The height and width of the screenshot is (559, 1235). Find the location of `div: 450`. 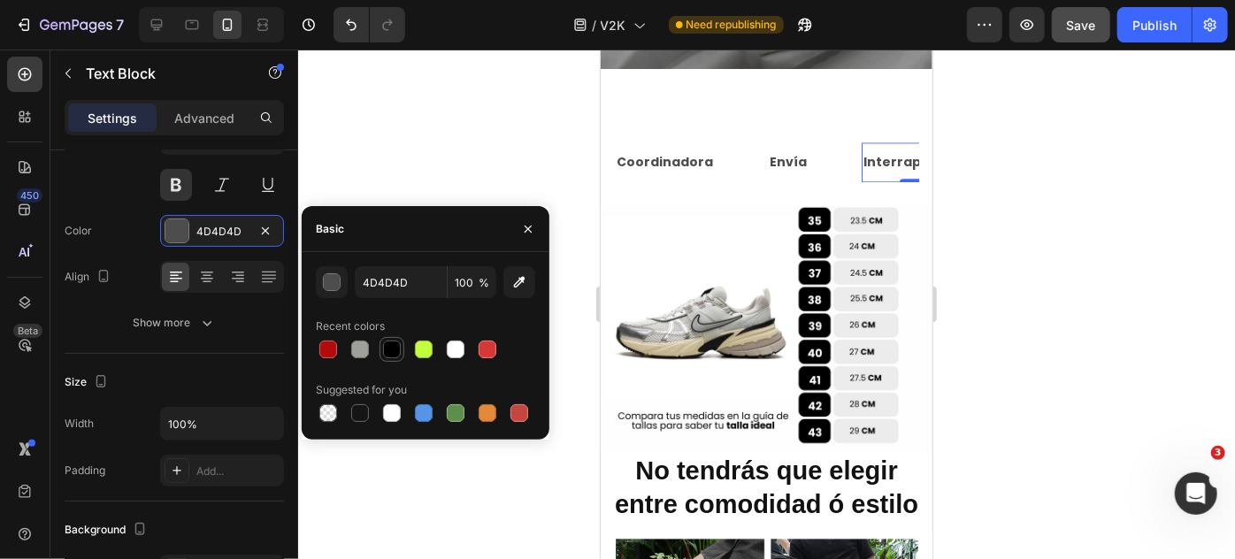

div: 450 is located at coordinates (29, 195).